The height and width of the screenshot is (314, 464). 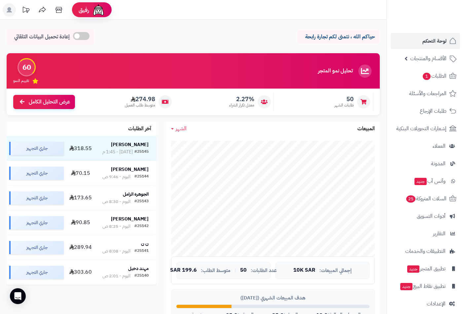 What do you see at coordinates (426, 199) in the screenshot?
I see `a: السلات المتروكة25` at bounding box center [426, 199].